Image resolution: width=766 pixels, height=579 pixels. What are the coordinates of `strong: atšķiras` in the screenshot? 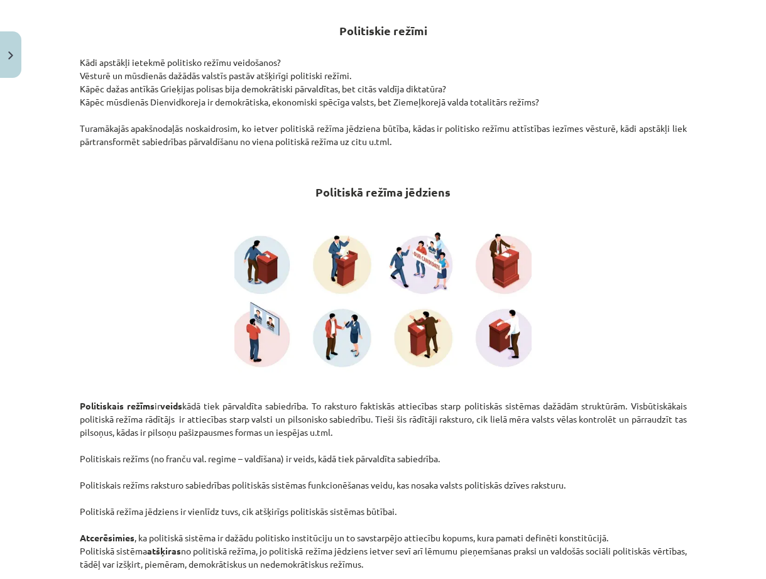 It's located at (164, 551).